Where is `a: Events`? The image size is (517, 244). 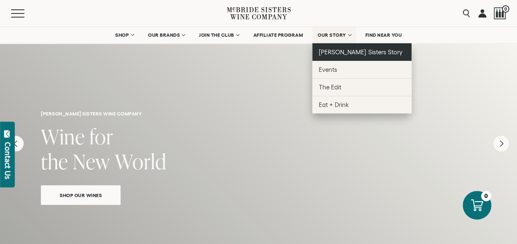
a: Events is located at coordinates (362, 69).